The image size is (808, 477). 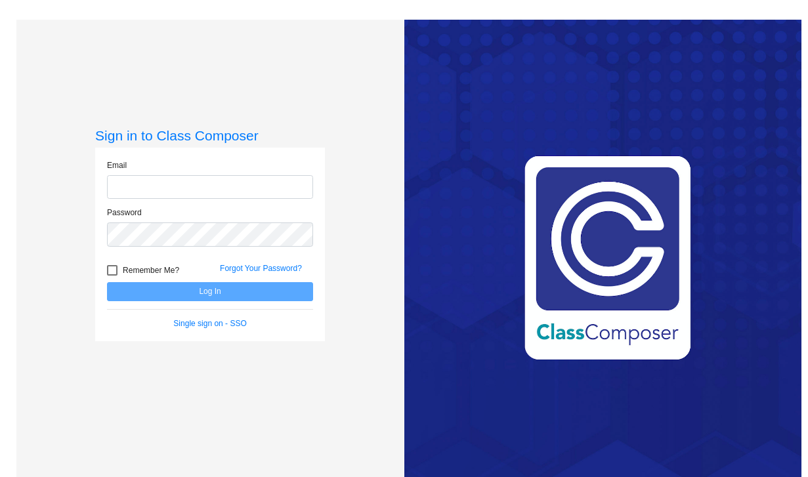 I want to click on h3: Sign in to Class Composer, so click(x=210, y=135).